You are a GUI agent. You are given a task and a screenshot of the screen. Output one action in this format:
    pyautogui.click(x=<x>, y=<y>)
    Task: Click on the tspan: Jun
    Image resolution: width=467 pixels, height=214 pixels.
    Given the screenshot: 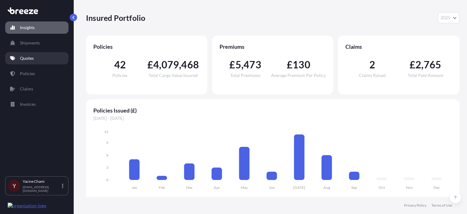 What is the action you would take?
    pyautogui.click(x=272, y=187)
    